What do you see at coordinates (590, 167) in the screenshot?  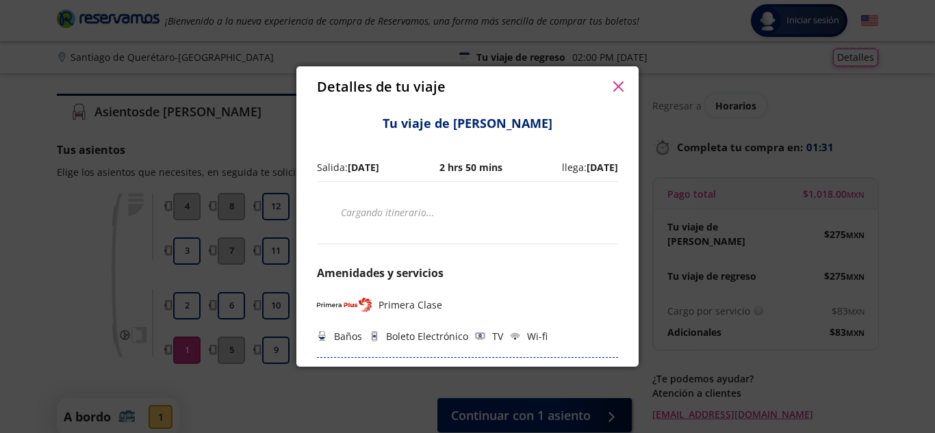 I see `p: llega:` at bounding box center [590, 167].